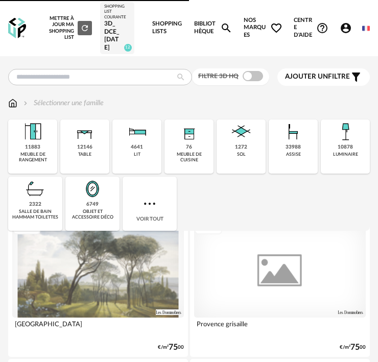 The width and height of the screenshot is (378, 362). Describe the element at coordinates (356, 77) in the screenshot. I see `span: Filter icon` at that location.